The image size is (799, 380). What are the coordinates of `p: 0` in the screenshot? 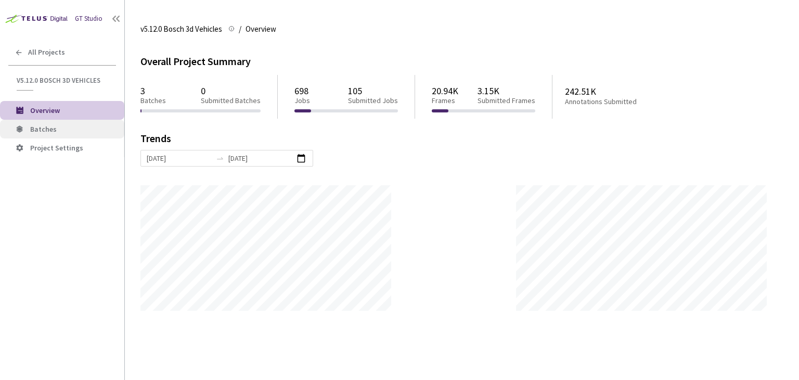 It's located at (230, 91).